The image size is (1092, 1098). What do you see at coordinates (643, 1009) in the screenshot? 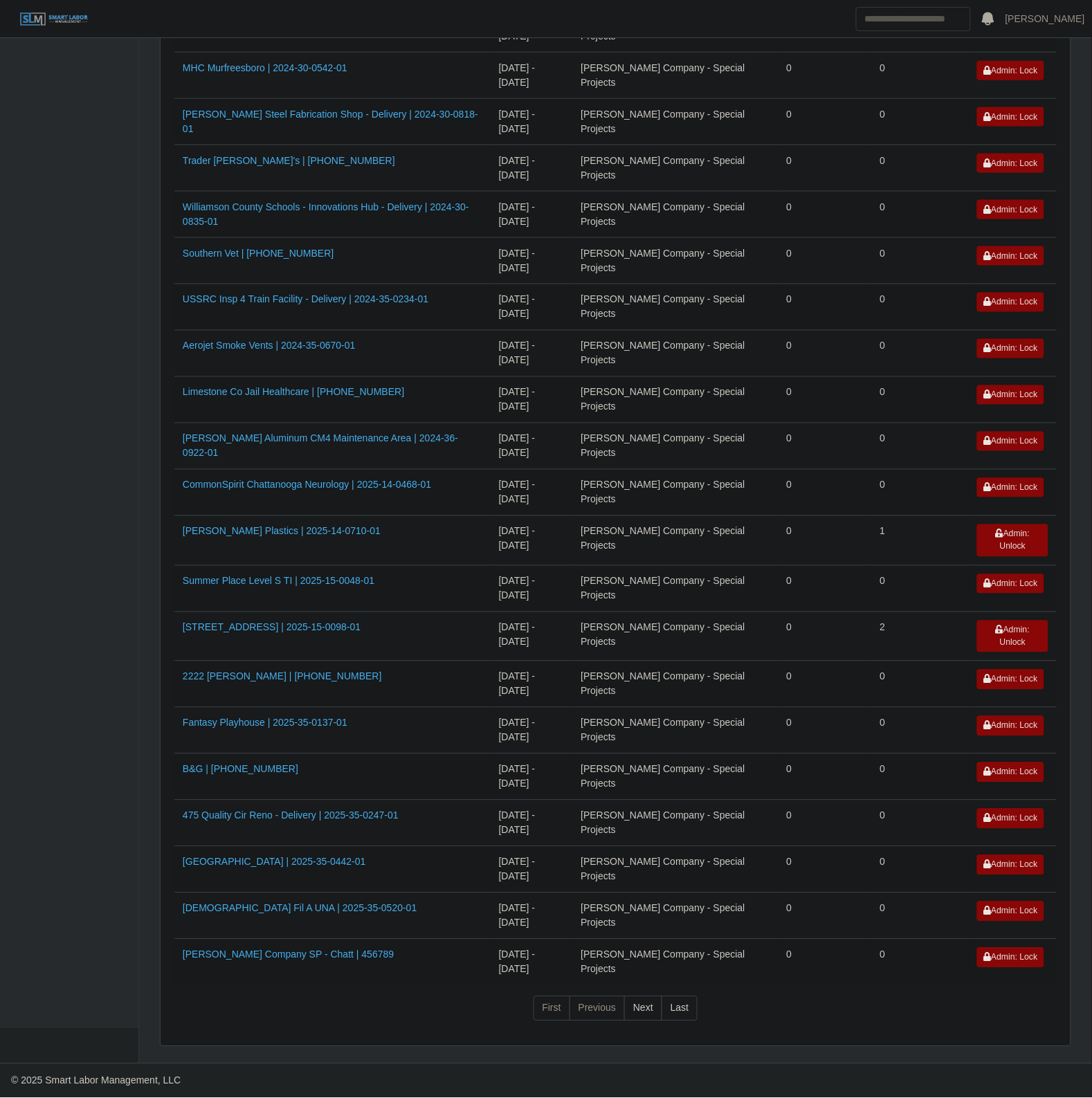
I see `a: Next` at bounding box center [643, 1009].